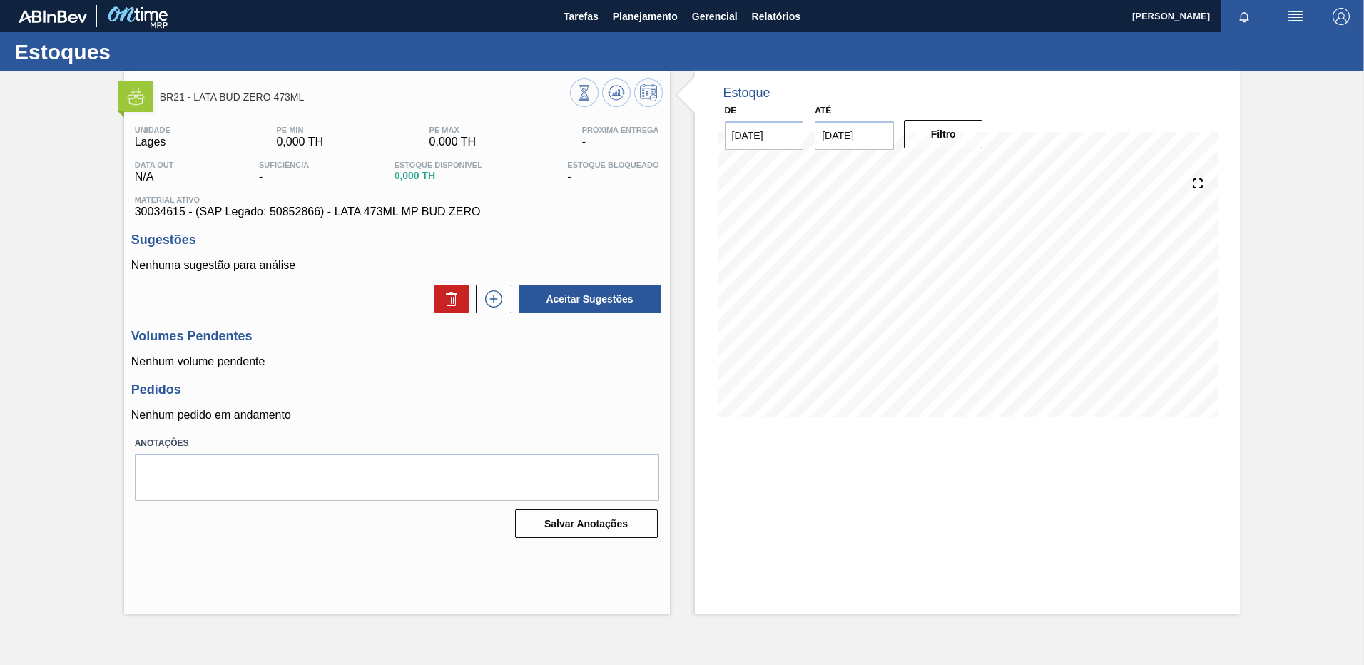 This screenshot has height=665, width=1364. Describe the element at coordinates (645, 16) in the screenshot. I see `span: Planejamento` at that location.